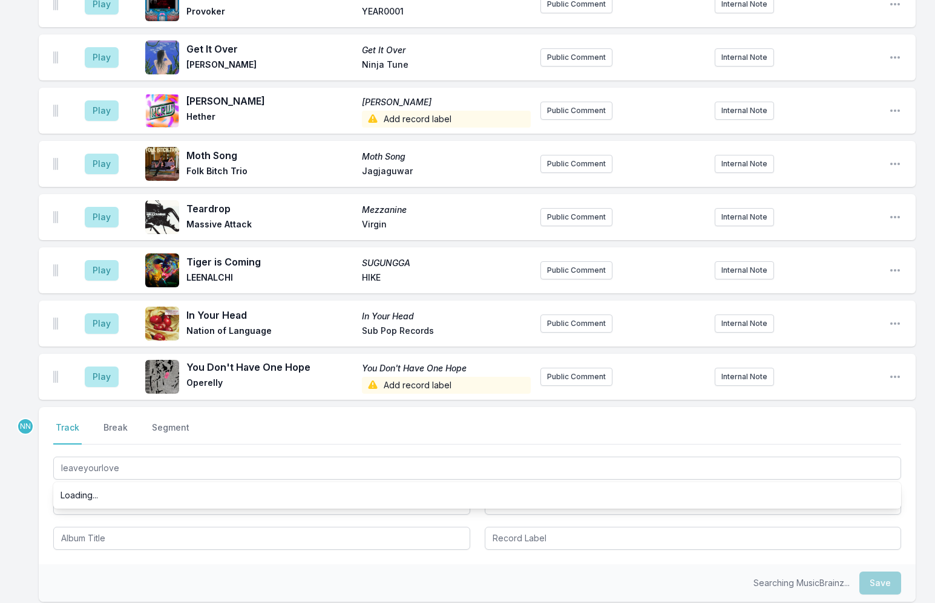 The image size is (935, 603). Describe the element at coordinates (477, 468) in the screenshot. I see `input: Track Title` at that location.